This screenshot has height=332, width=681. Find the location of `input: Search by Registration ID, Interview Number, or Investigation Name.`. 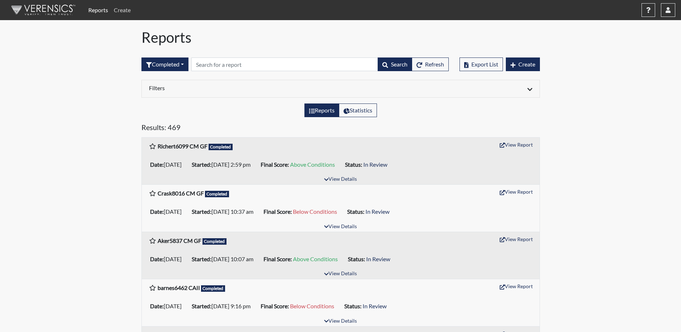

input: Search by Registration ID, Interview Number, or Investigation Name. is located at coordinates (285, 64).